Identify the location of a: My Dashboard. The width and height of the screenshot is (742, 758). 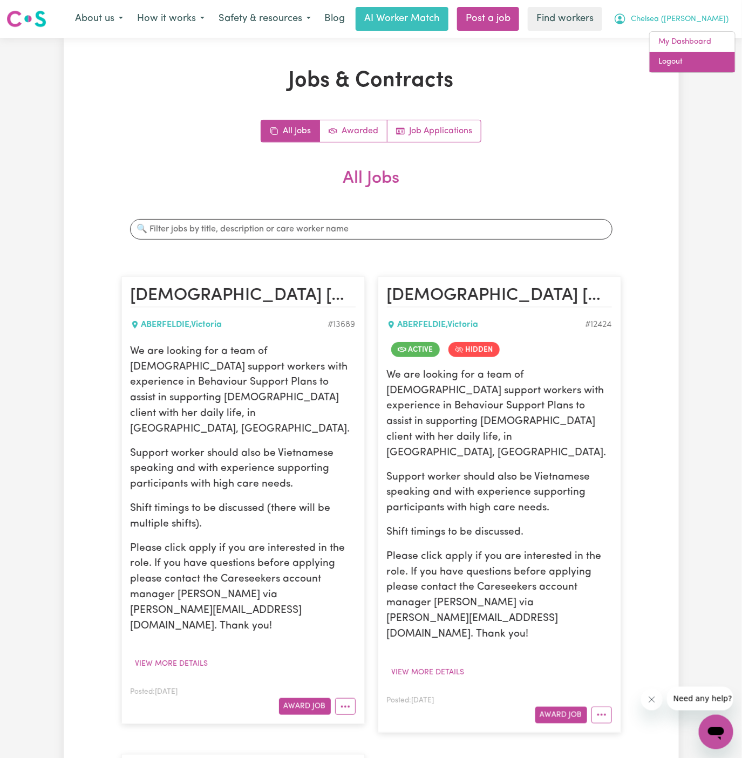
(692, 42).